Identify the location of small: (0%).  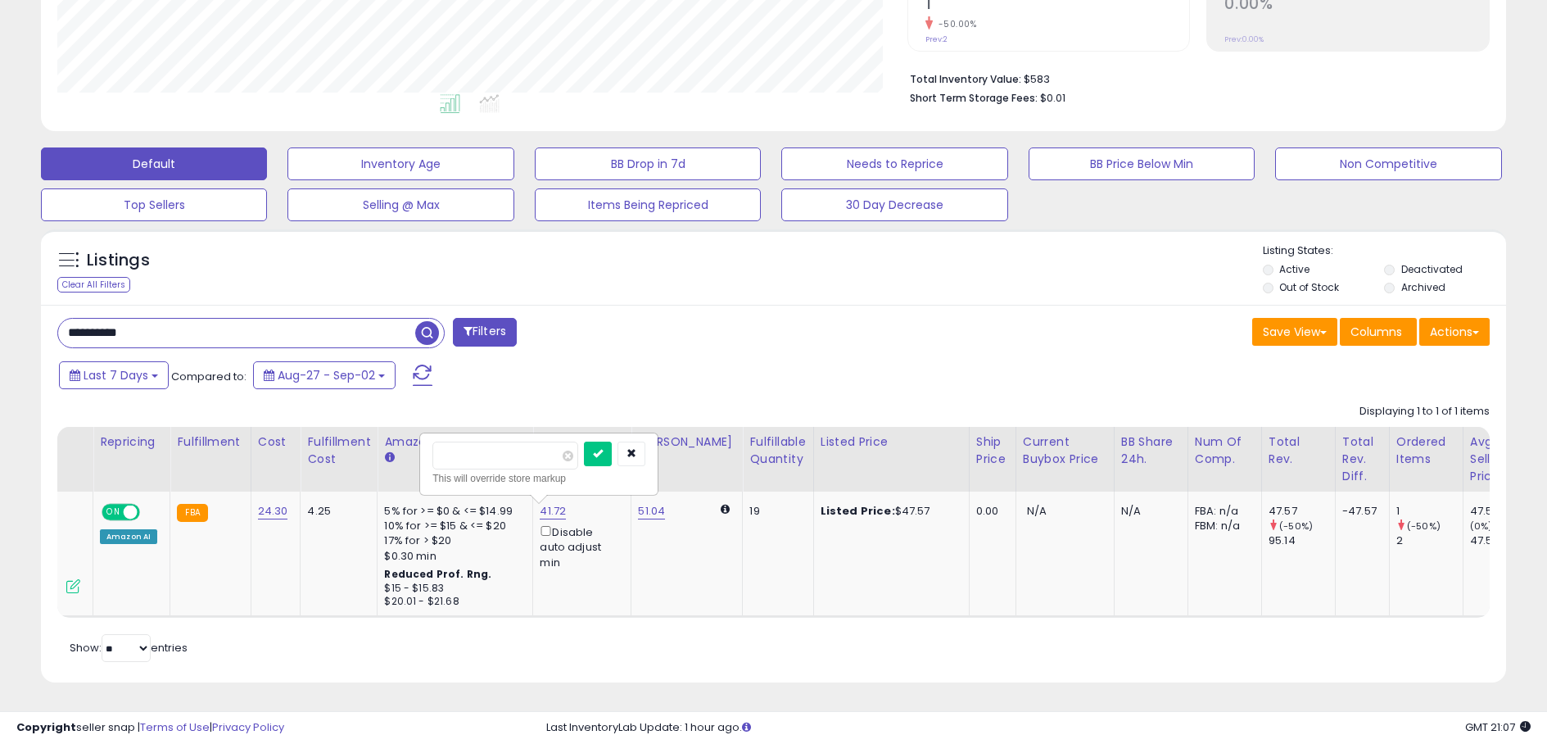
(1481, 526).